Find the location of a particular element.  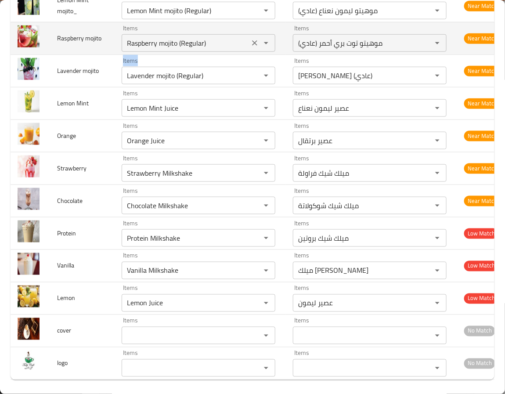

span: cover is located at coordinates (64, 331).